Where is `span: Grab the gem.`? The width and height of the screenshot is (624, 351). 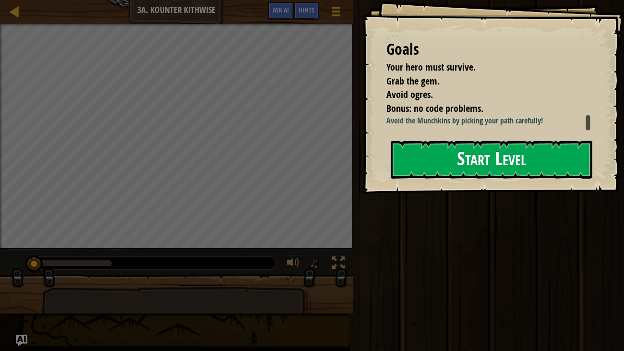
span: Grab the gem. is located at coordinates (413, 81).